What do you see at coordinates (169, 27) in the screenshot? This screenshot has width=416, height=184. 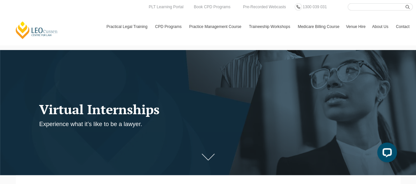 I see `a: CPD Programs` at bounding box center [169, 27].